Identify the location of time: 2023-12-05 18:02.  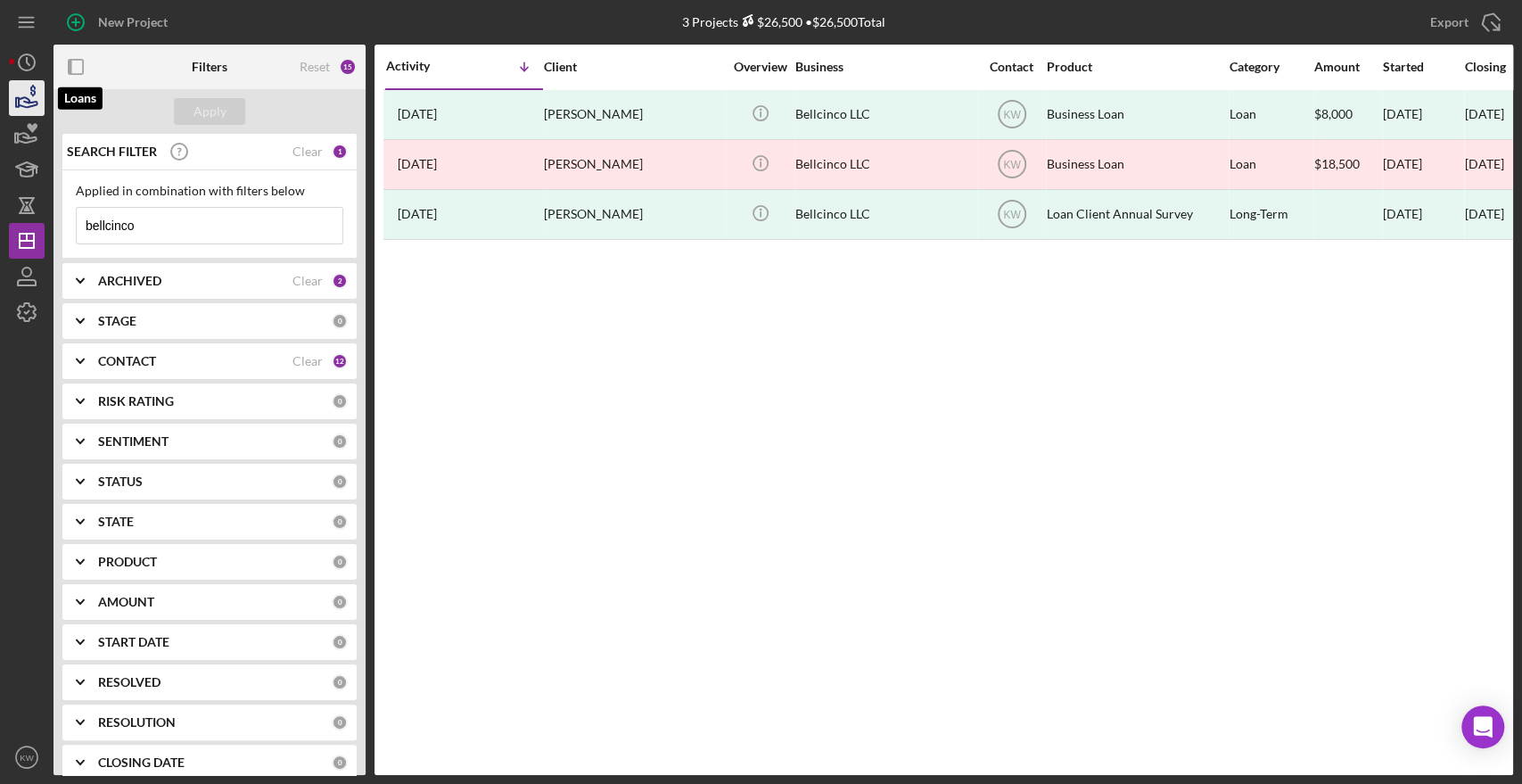
(417, 214).